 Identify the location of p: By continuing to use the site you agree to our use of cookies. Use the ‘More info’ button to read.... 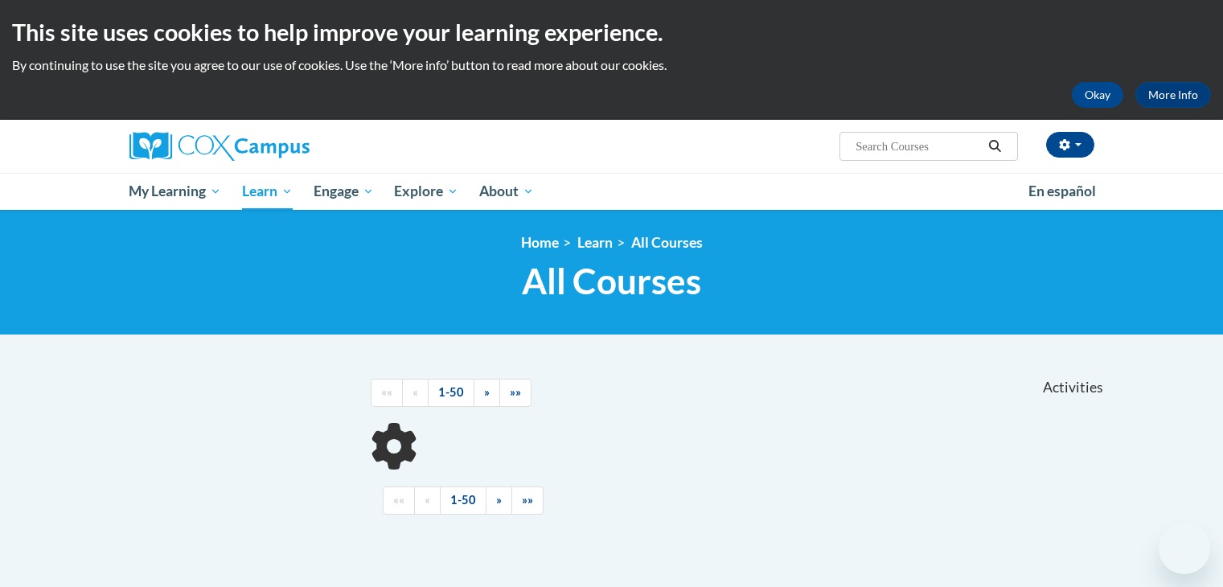
(611, 65).